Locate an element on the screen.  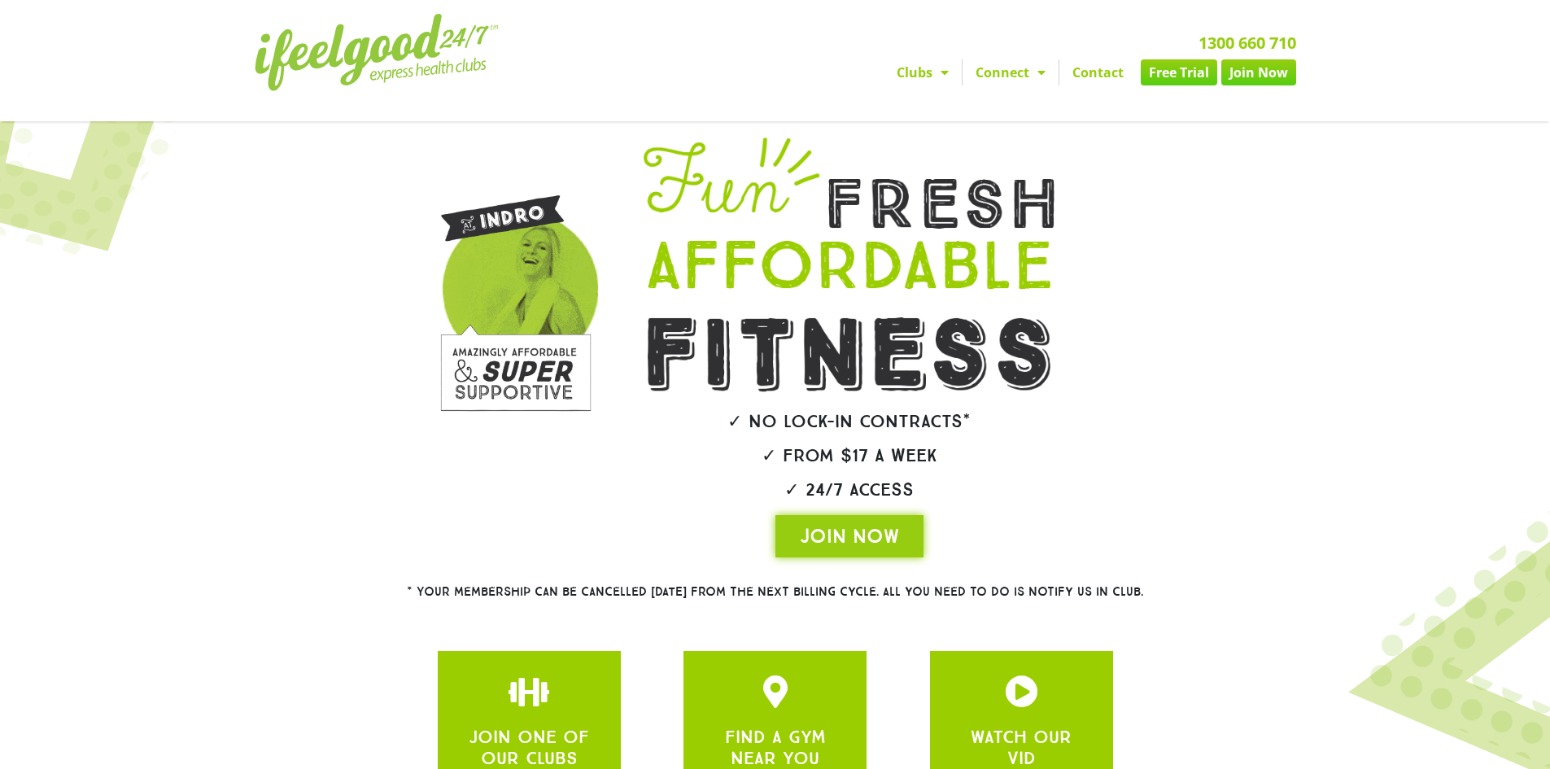
a: Contact is located at coordinates (1098, 72).